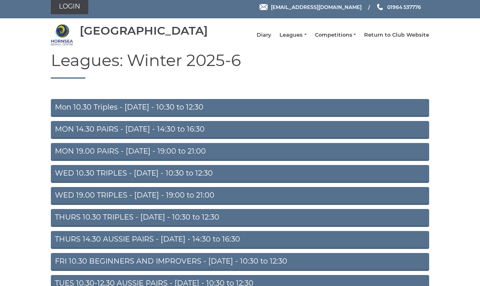 This screenshot has width=480, height=286. What do you see at coordinates (404, 7) in the screenshot?
I see `span: 01964 537776` at bounding box center [404, 7].